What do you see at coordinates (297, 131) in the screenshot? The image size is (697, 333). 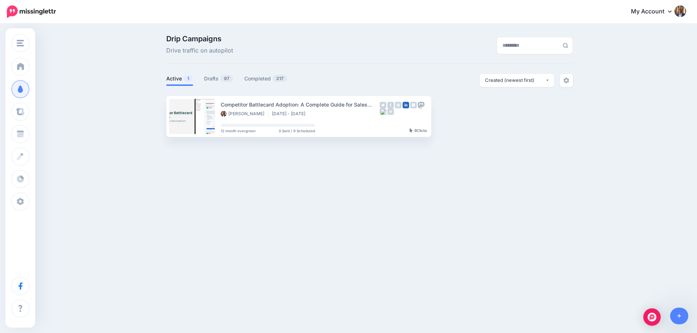 I see `span: 0 Sent / 9 Scheduled` at bounding box center [297, 131].